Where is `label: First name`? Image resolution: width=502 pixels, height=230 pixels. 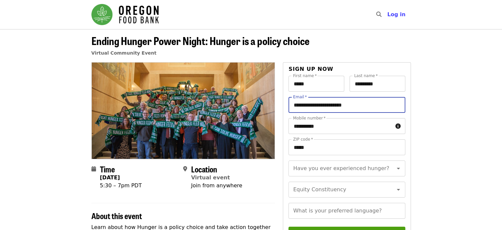 label: First name is located at coordinates (305, 76).